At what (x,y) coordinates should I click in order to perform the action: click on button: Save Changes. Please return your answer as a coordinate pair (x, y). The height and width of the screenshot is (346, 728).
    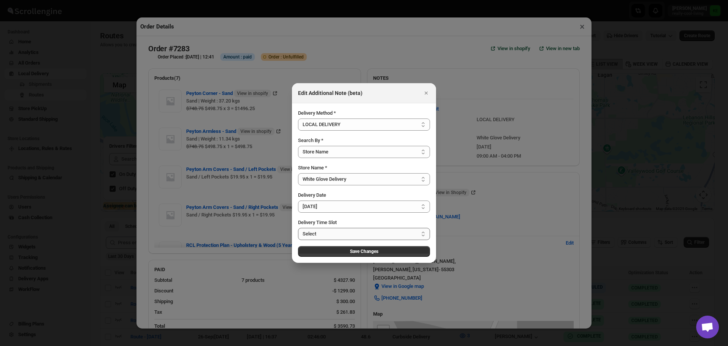
    Looking at the image, I should click on (364, 251).